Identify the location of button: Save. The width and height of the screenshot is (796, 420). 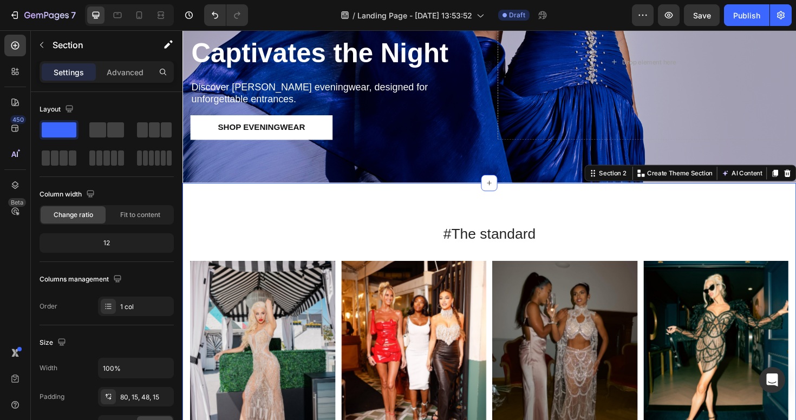
(702, 15).